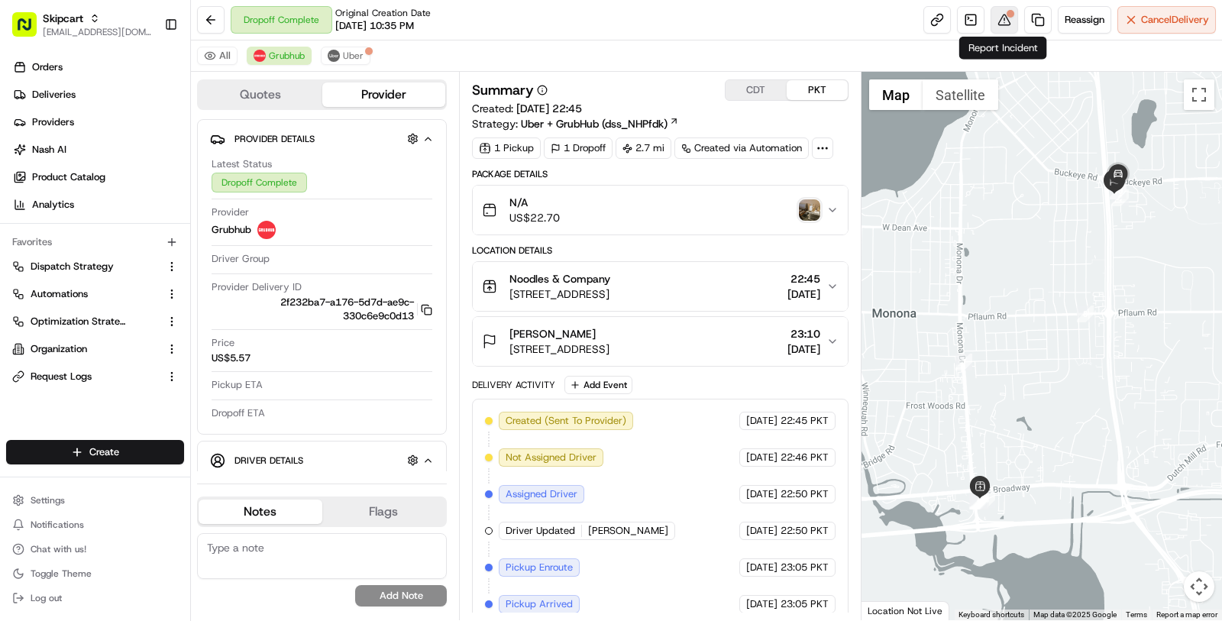 The width and height of the screenshot is (1222, 621). I want to click on span: Assigned Driver, so click(541, 494).